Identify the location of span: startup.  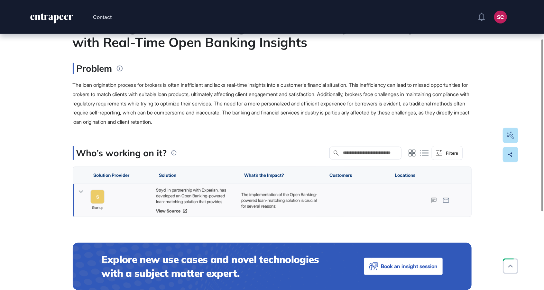
(97, 208).